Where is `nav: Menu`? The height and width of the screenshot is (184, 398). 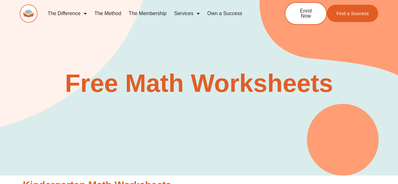
nav: Menu is located at coordinates (154, 14).